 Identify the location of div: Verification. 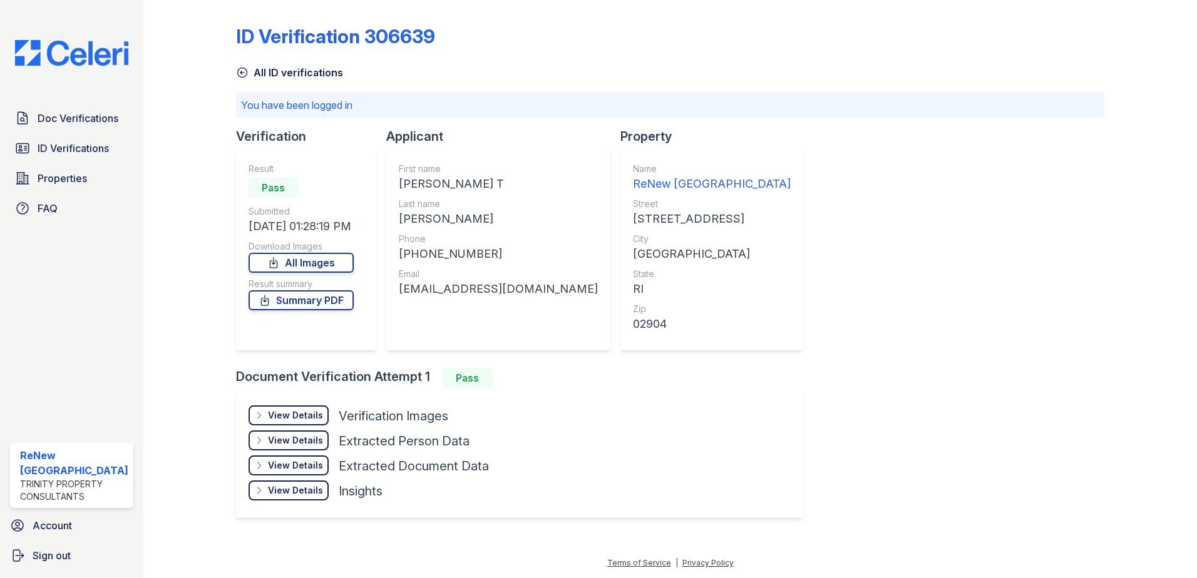
(311, 136).